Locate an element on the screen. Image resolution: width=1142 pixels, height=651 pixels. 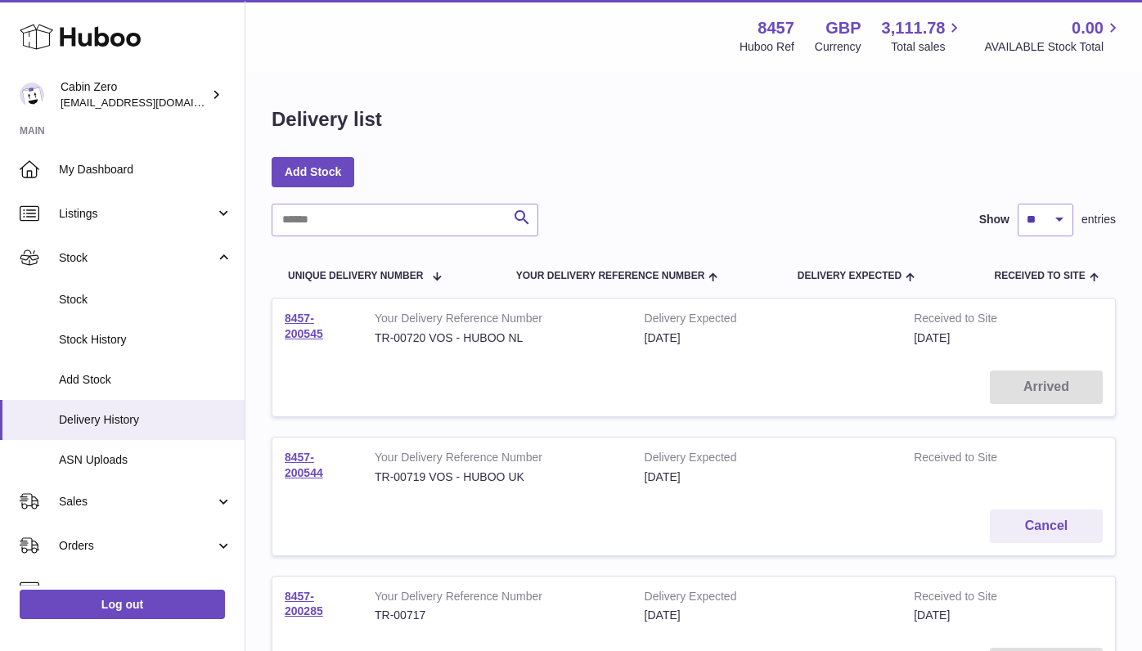
span: Your Delivery Reference Number is located at coordinates (610, 276).